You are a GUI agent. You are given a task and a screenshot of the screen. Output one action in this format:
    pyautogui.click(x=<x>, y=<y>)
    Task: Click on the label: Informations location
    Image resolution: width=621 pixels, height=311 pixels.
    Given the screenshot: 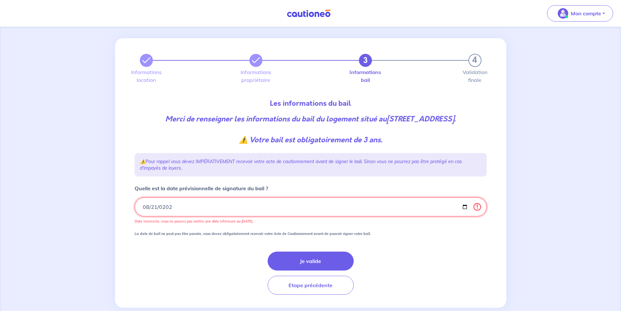 What is the action you would take?
    pyautogui.click(x=146, y=76)
    